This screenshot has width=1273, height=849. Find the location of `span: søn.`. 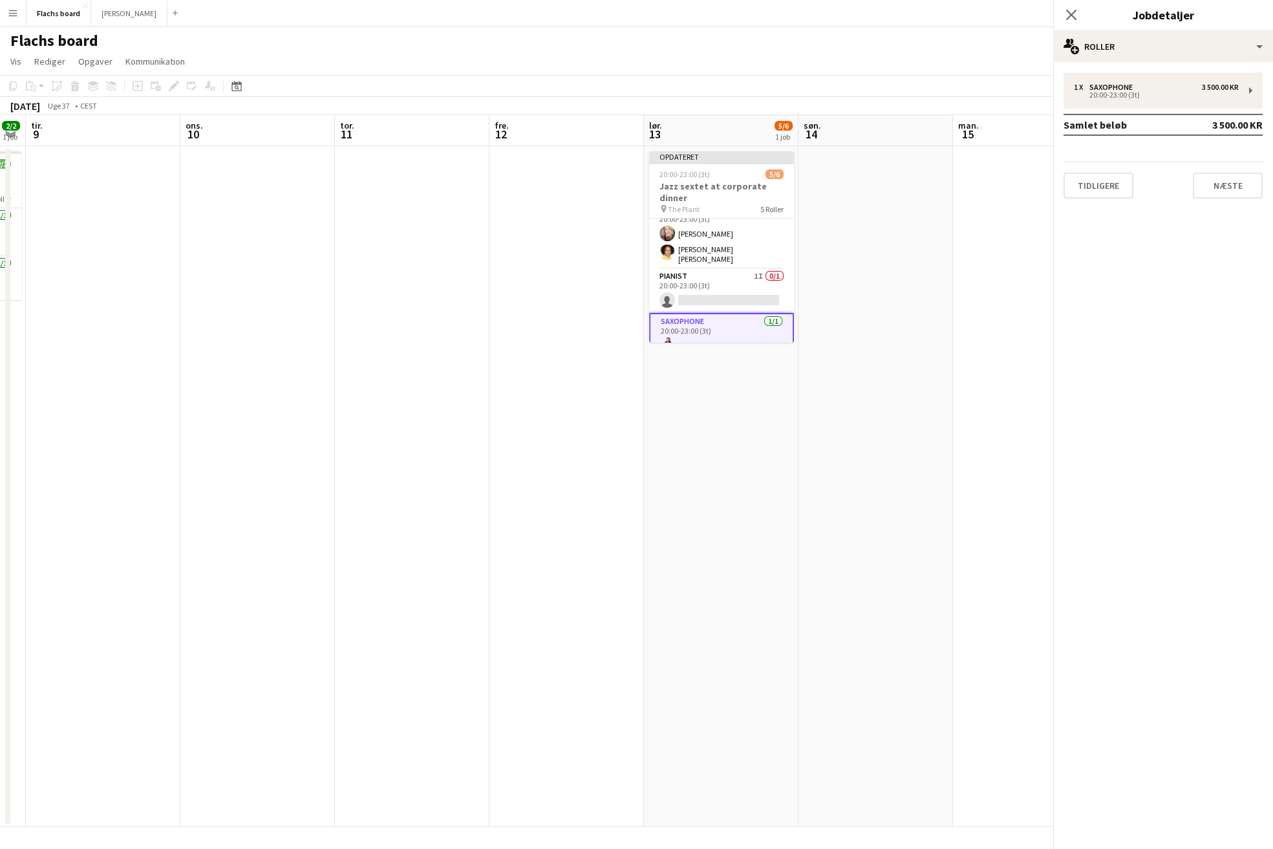

span: søn. is located at coordinates (812, 125).